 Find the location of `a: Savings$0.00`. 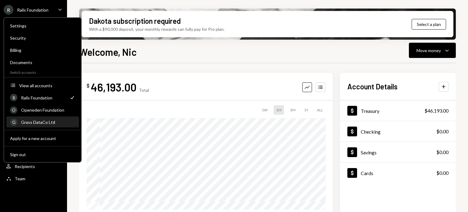

a: Savings$0.00 is located at coordinates (398, 152).